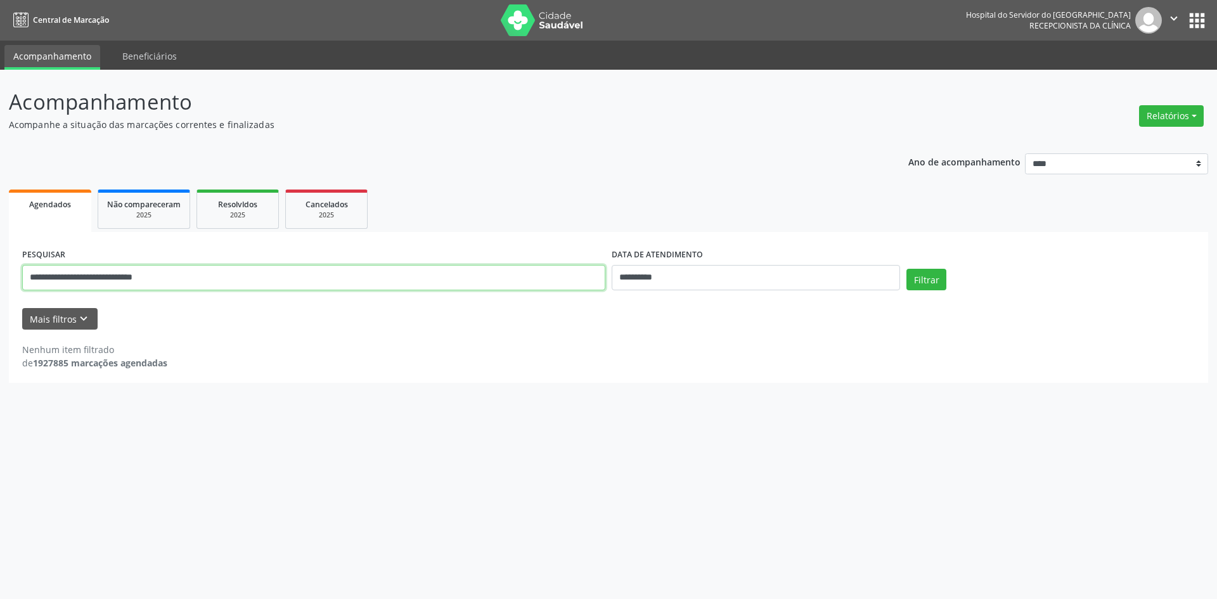  Describe the element at coordinates (84, 319) in the screenshot. I see `i: keyboard_arrow_down` at that location.